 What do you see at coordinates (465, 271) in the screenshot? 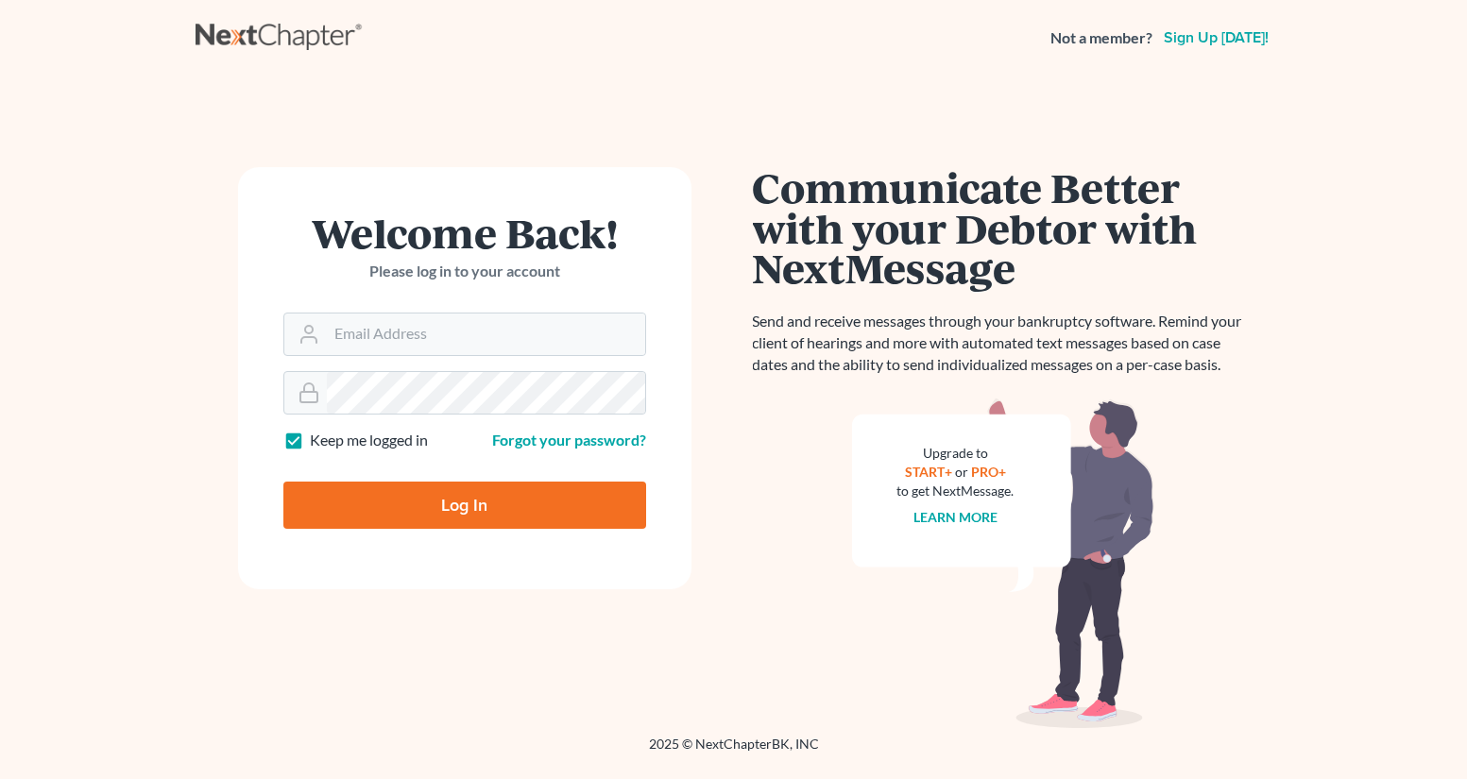
I see `p: Please log in to your account` at bounding box center [465, 271].